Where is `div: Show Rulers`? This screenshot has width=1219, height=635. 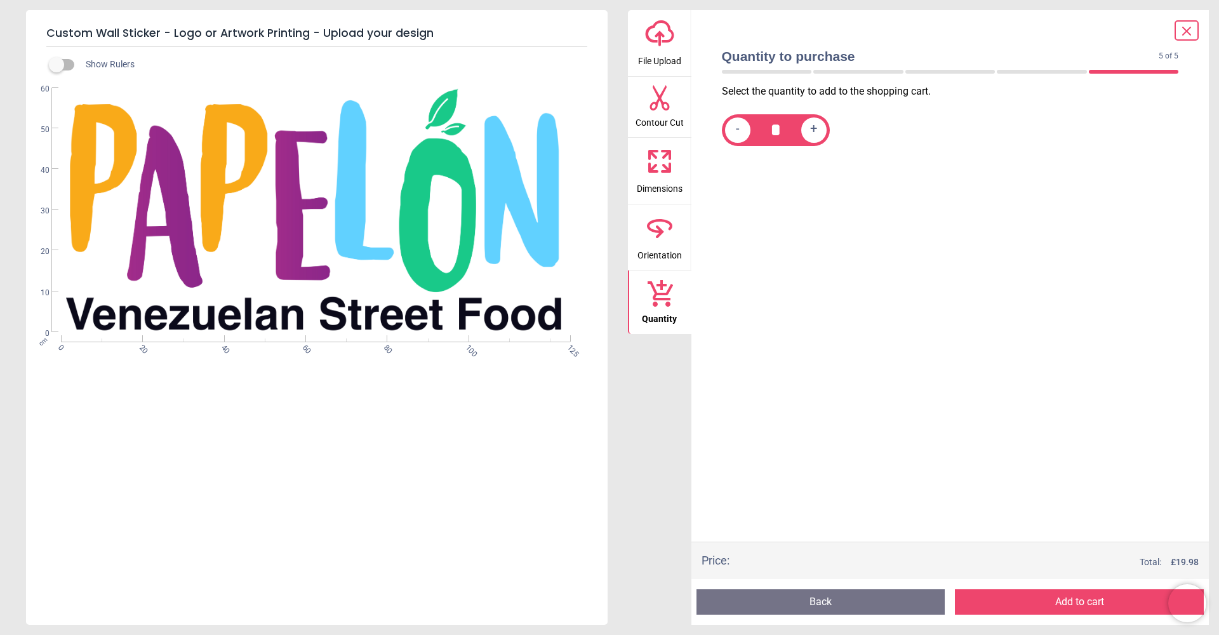
div: Show Rulers is located at coordinates (332, 65).